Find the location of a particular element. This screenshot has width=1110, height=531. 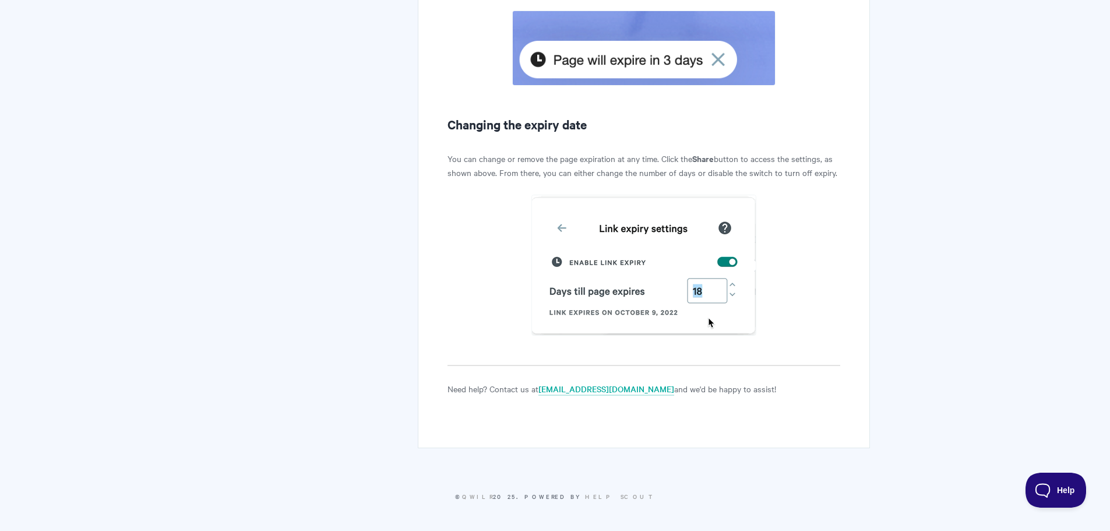

a: Qwilr is located at coordinates (477, 496).